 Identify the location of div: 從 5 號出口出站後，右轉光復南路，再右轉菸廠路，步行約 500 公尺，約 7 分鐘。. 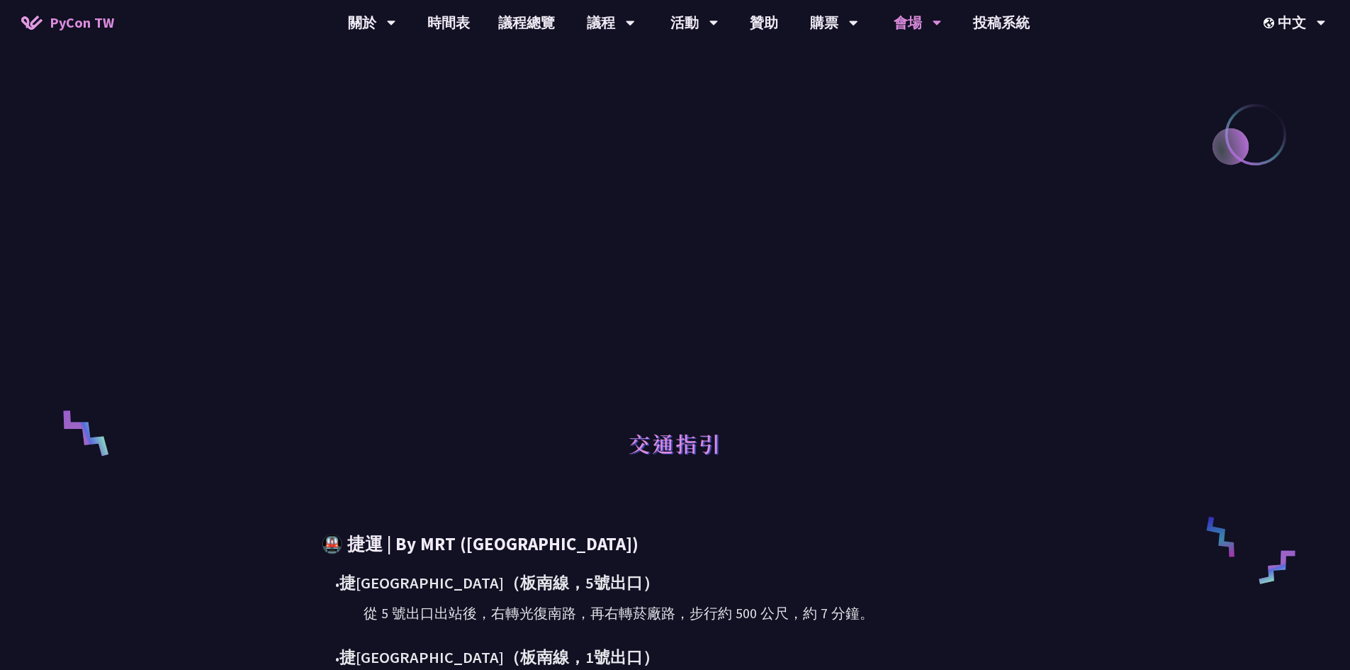
(697, 613).